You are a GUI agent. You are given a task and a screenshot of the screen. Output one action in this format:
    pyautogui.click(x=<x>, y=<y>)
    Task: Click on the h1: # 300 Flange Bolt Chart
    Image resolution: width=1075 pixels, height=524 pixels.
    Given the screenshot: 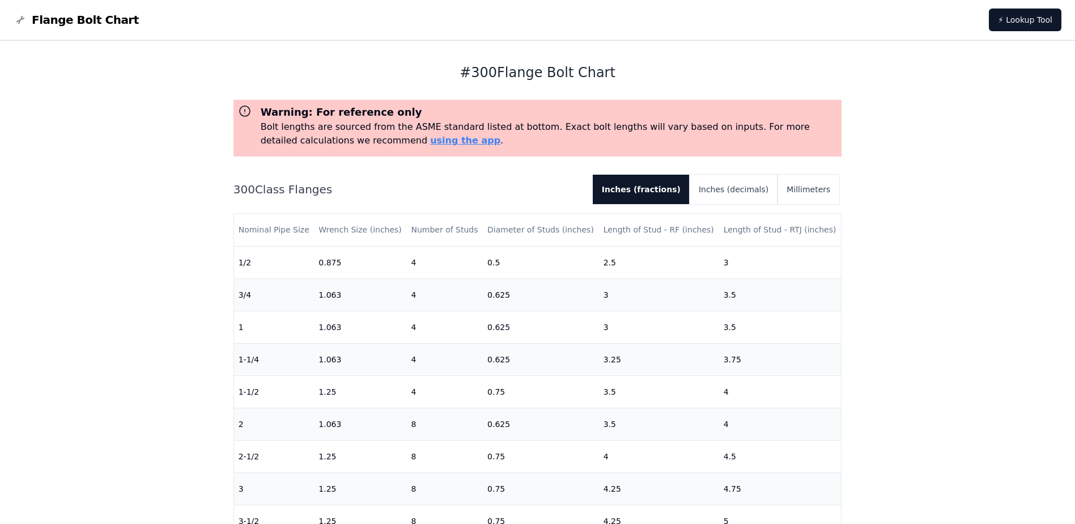 What is the action you would take?
    pyautogui.click(x=538, y=73)
    